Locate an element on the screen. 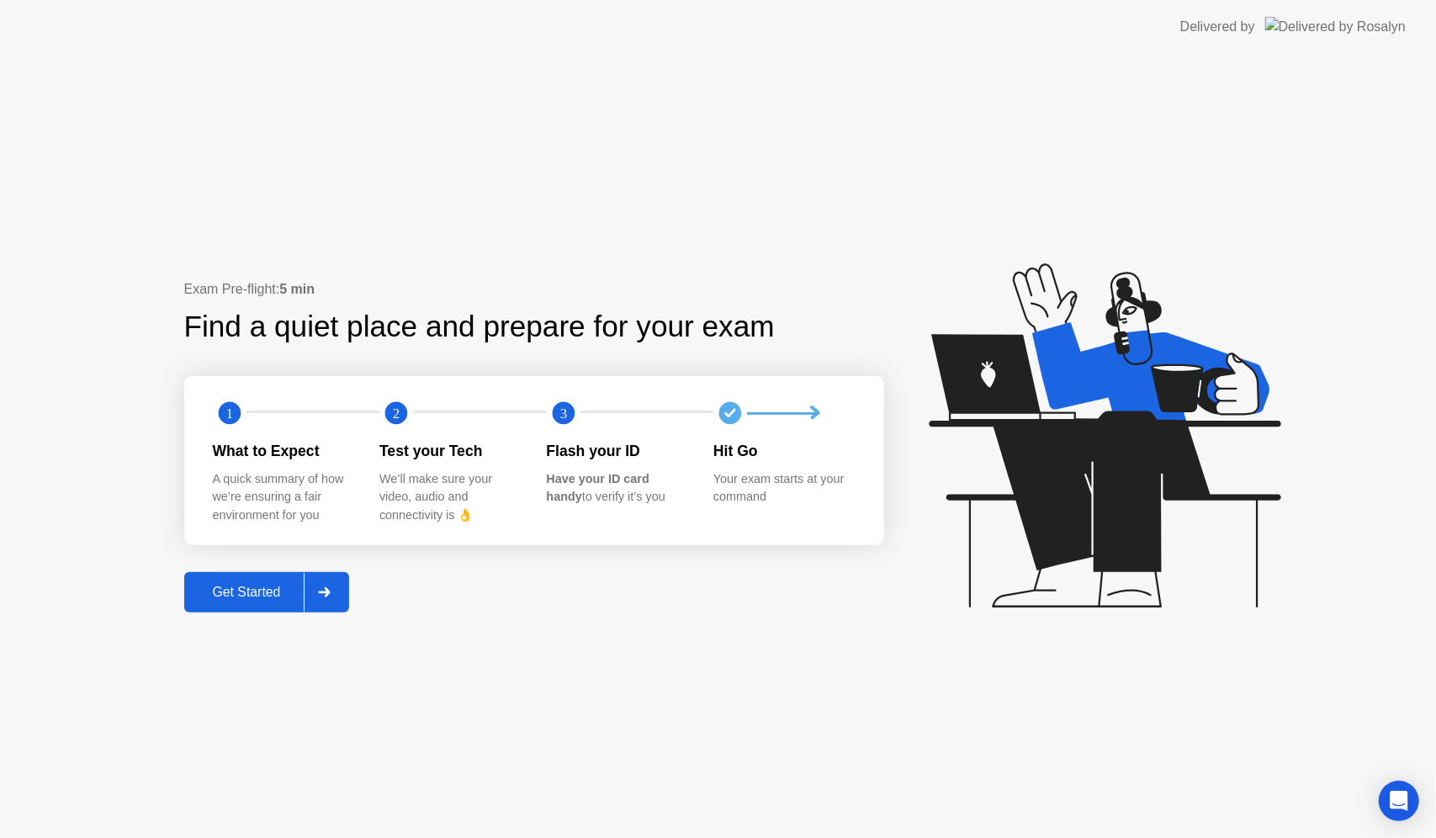  div: Delivered by is located at coordinates (1217, 27).